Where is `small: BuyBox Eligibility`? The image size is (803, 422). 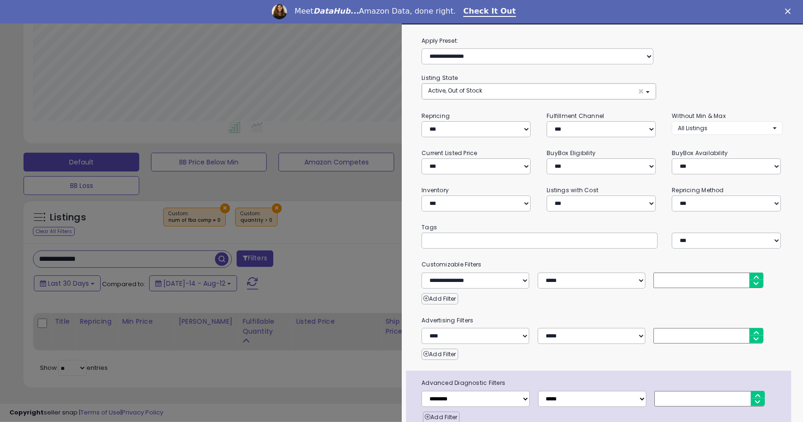
small: BuyBox Eligibility is located at coordinates (571, 153).